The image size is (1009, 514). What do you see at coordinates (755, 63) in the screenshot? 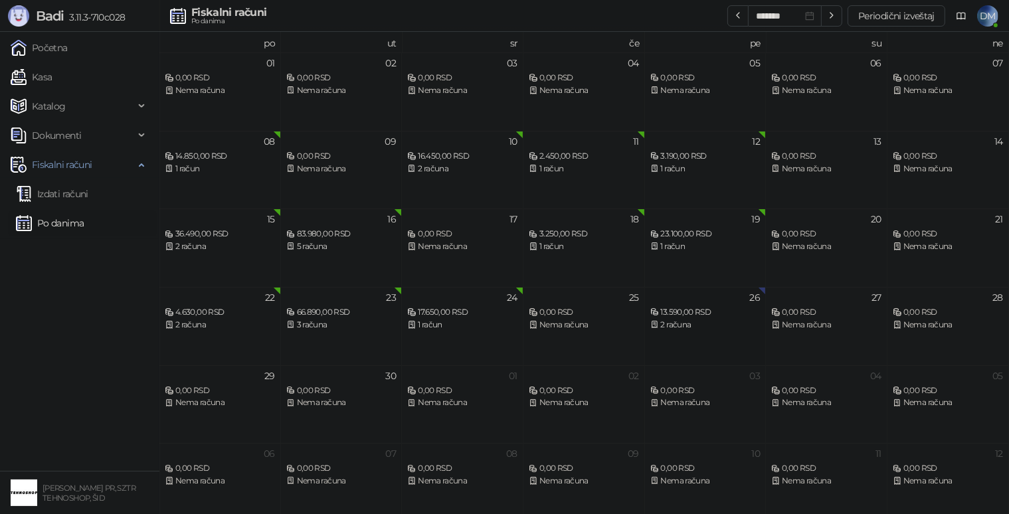
I see `div: 05` at bounding box center [755, 63].